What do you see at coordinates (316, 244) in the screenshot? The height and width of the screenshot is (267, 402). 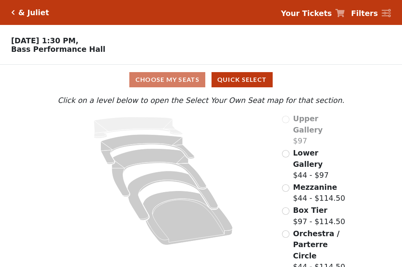 I see `span: Orchestra / Parterre Circle` at bounding box center [316, 244].